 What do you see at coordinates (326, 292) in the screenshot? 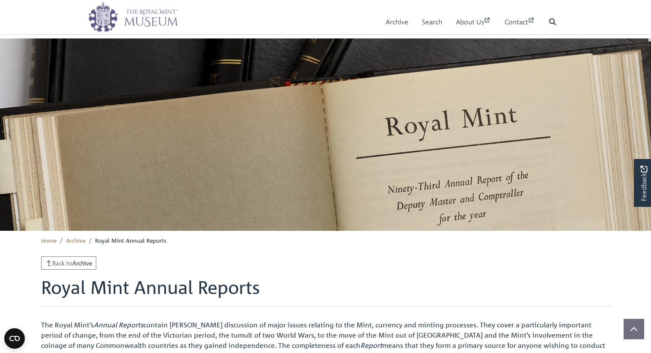
I see `h1: Royal Mint Annual Reports` at bounding box center [326, 292].